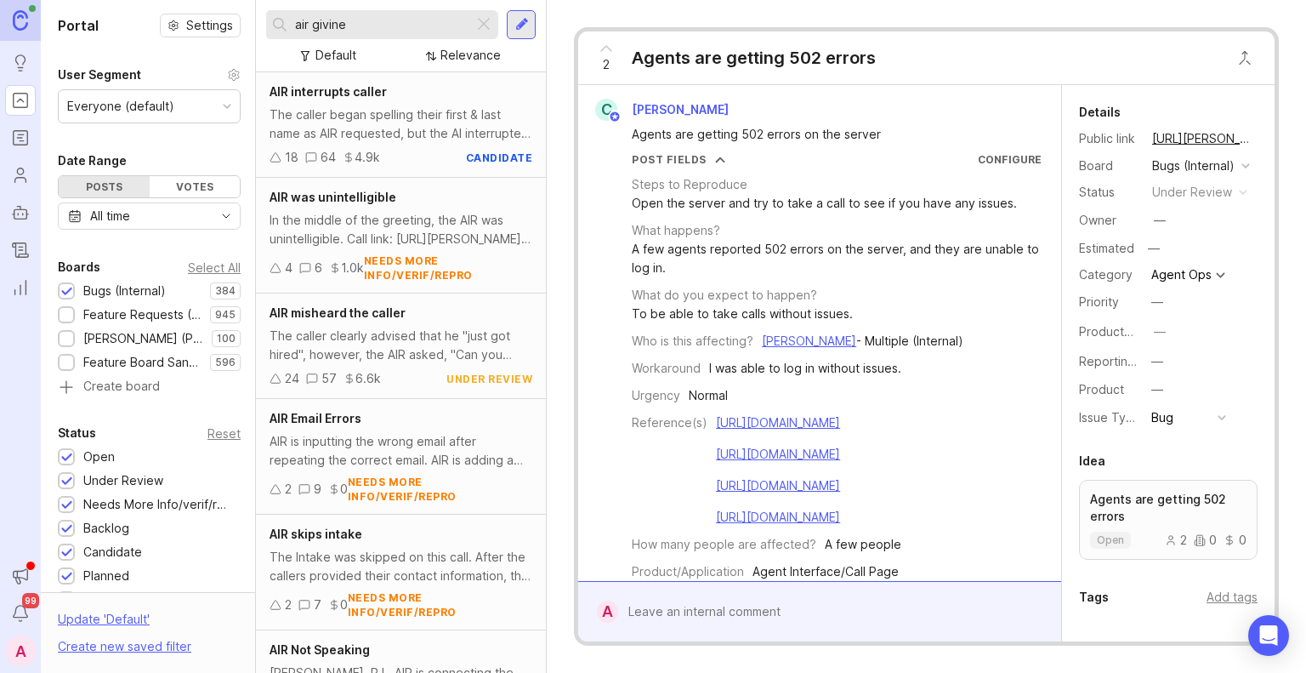 This screenshot has width=1306, height=673. Describe the element at coordinates (1109, 139) in the screenshot. I see `div: Public link` at that location.